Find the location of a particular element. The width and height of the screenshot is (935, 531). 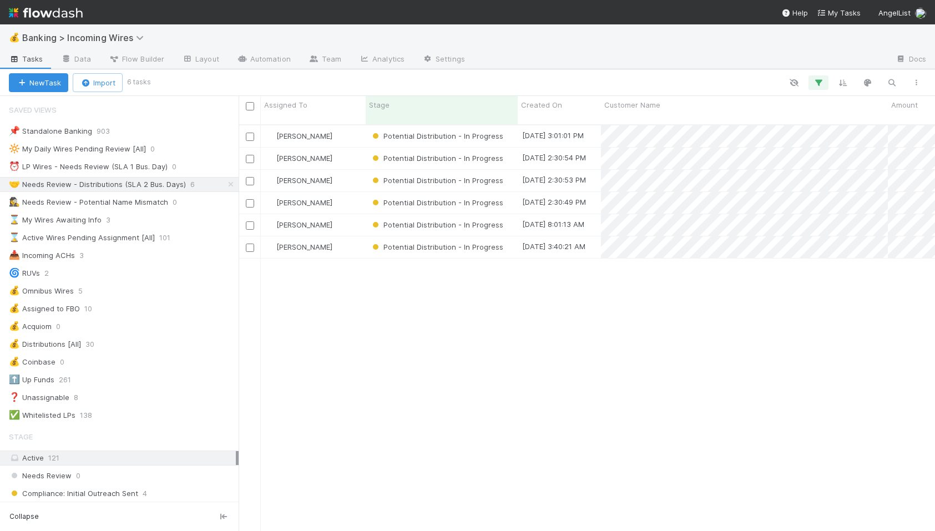

span: 138 is located at coordinates (92, 415).